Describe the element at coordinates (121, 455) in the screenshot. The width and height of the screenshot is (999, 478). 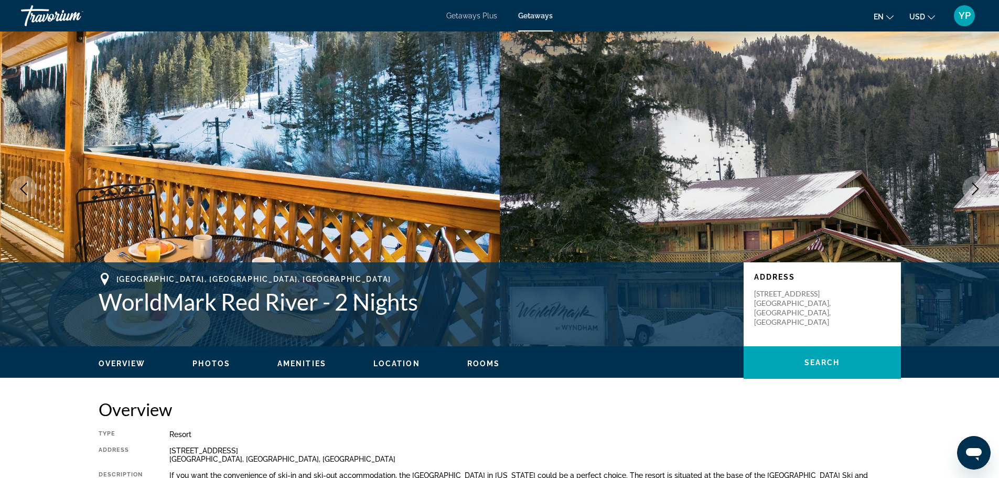
I see `div: Address` at that location.